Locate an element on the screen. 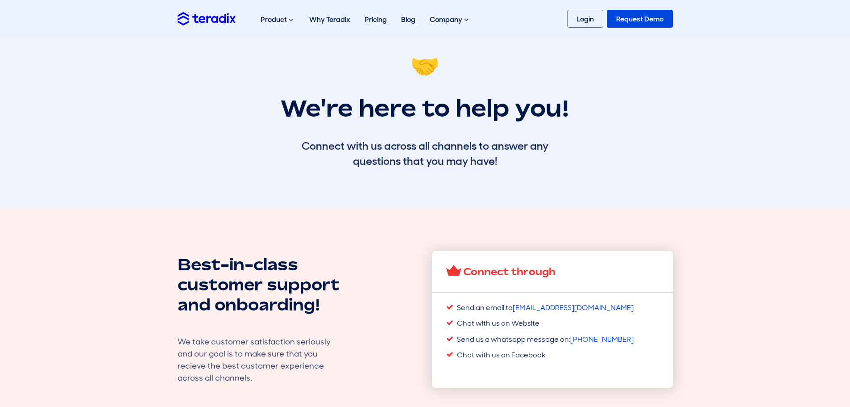  li: Send an email to is located at coordinates (552, 307).